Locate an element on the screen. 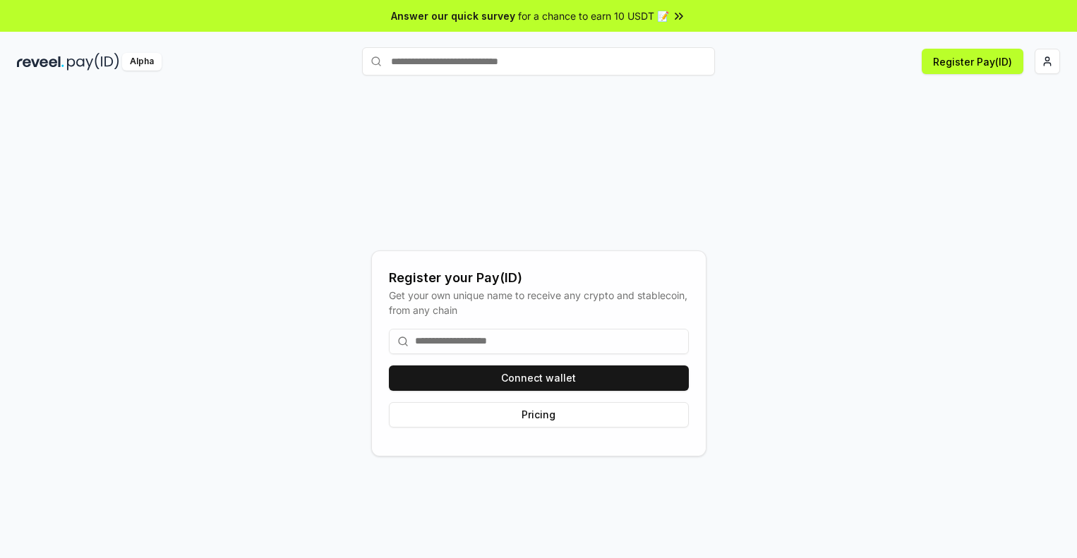 This screenshot has height=558, width=1077. img: pay_id is located at coordinates (93, 61).